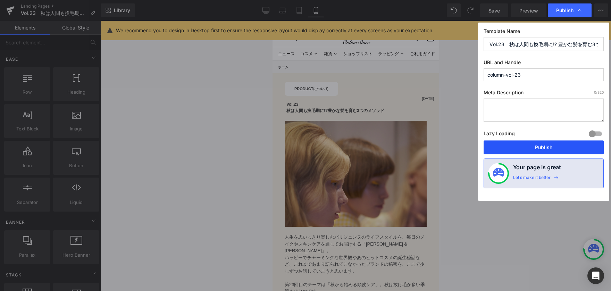 This screenshot has height=291, width=611. I want to click on a: PRODUCTについて, so click(39, 68).